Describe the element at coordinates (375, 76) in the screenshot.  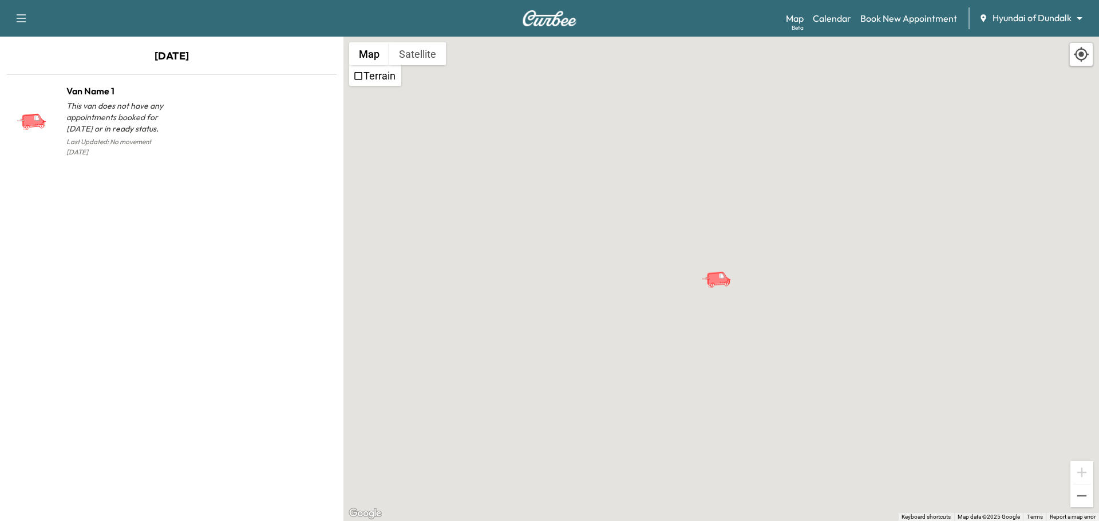
I see `ul: Show street map` at that location.